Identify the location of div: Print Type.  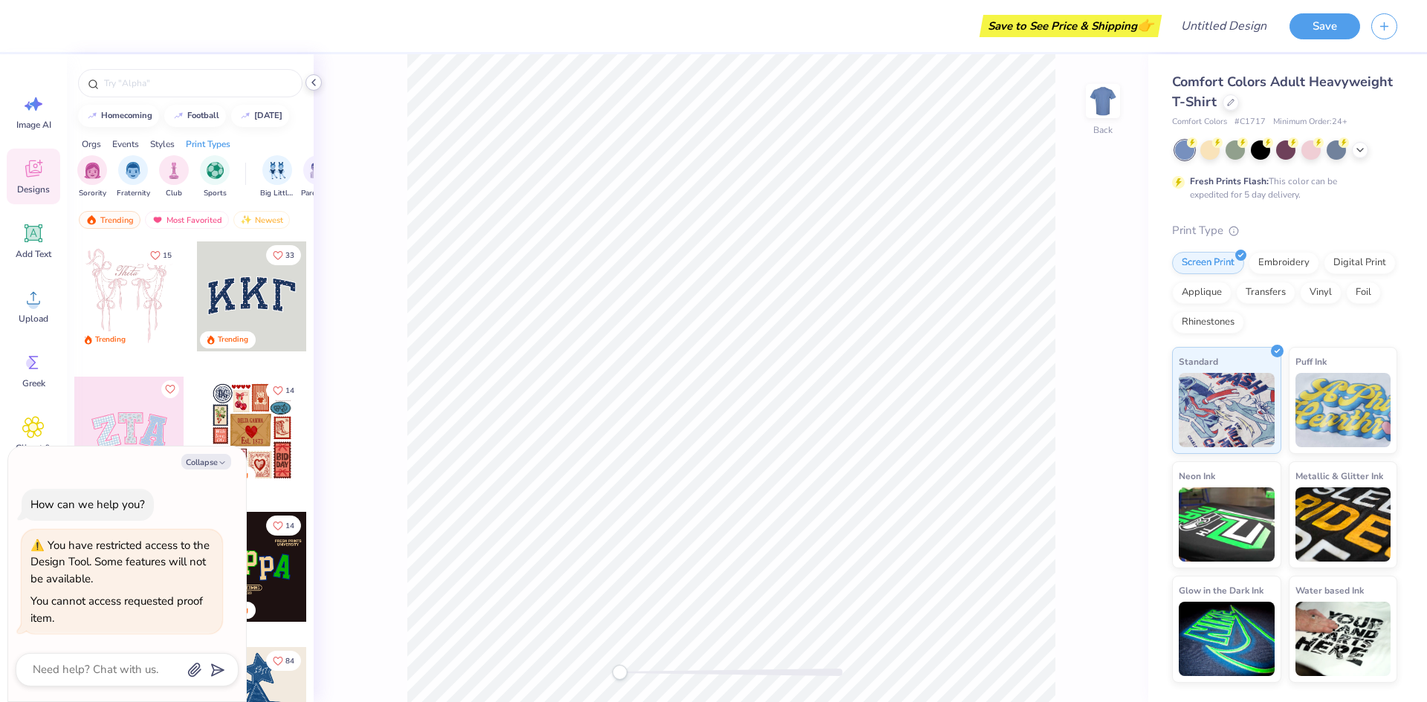
(1284, 230).